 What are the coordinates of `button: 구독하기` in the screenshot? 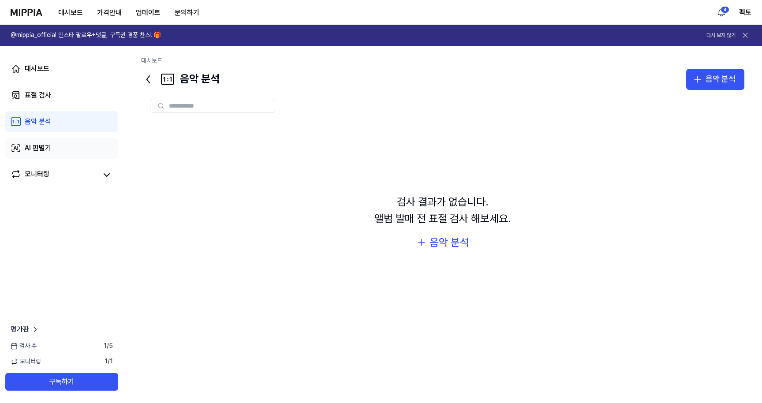 It's located at (62, 382).